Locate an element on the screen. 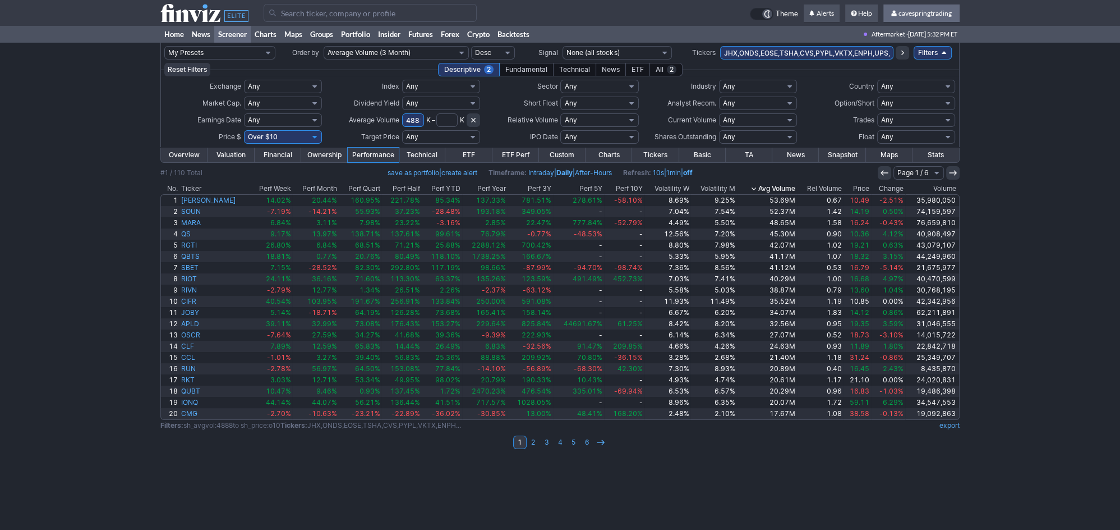 Image resolution: width=1120 pixels, height=530 pixels. a: 25.88% is located at coordinates (442, 245).